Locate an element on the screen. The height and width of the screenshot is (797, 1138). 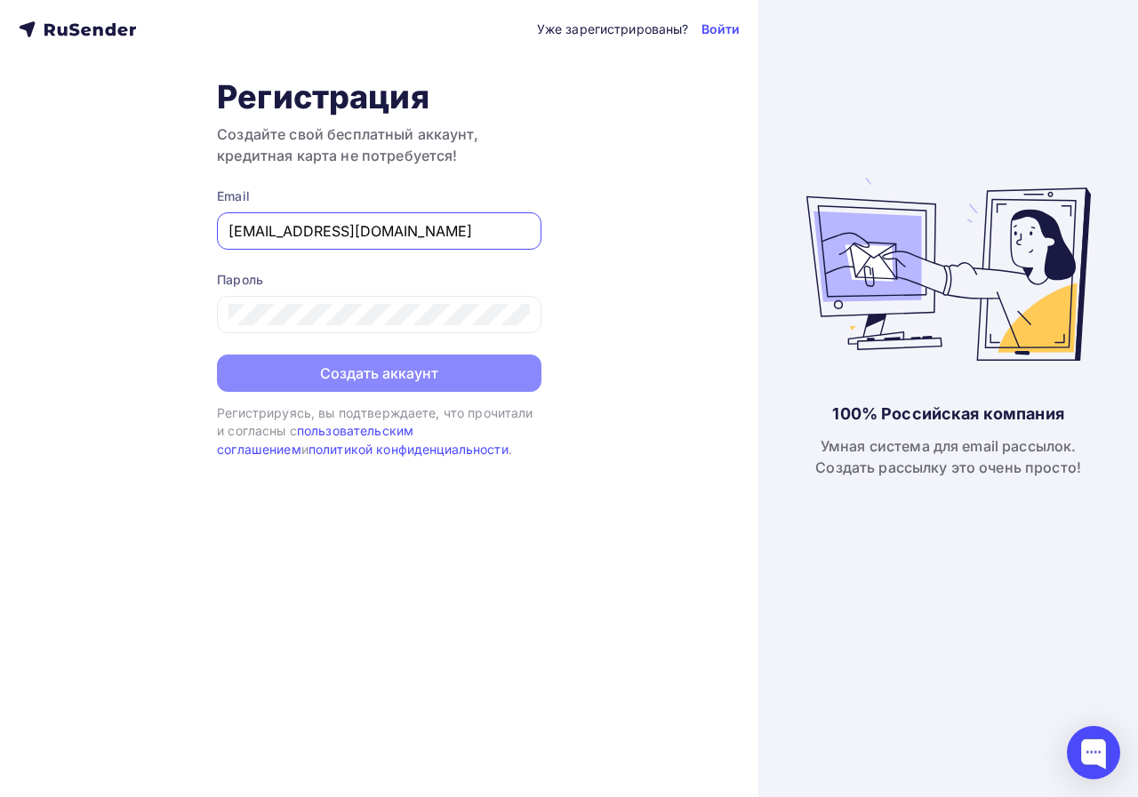
div: Пароль is located at coordinates (379, 280).